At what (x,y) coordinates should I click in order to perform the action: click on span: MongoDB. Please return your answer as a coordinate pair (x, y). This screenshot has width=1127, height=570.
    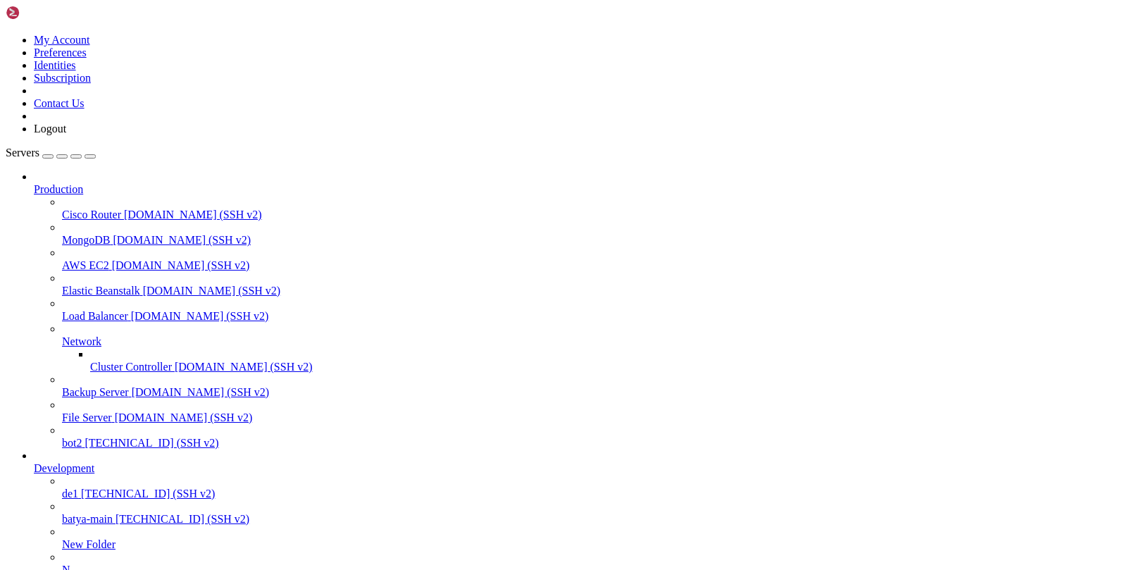
    Looking at the image, I should click on (86, 239).